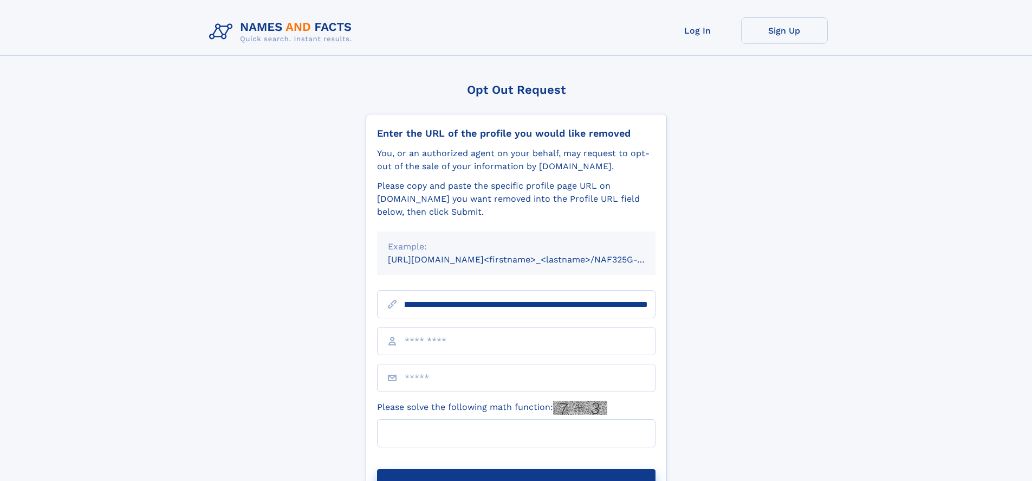  What do you see at coordinates (517, 160) in the screenshot?
I see `div: You, or an authorized agent on your behalf, may request to opt-out of the sale of your informatio...` at bounding box center [517, 160].